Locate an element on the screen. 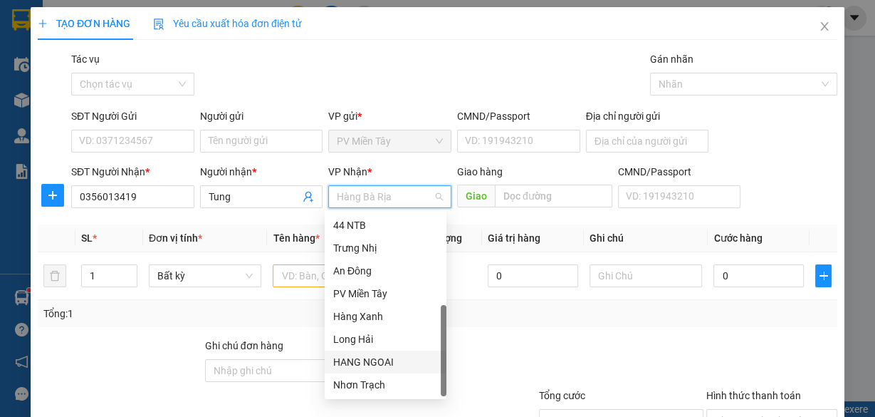  input: 0 is located at coordinates (533, 276).